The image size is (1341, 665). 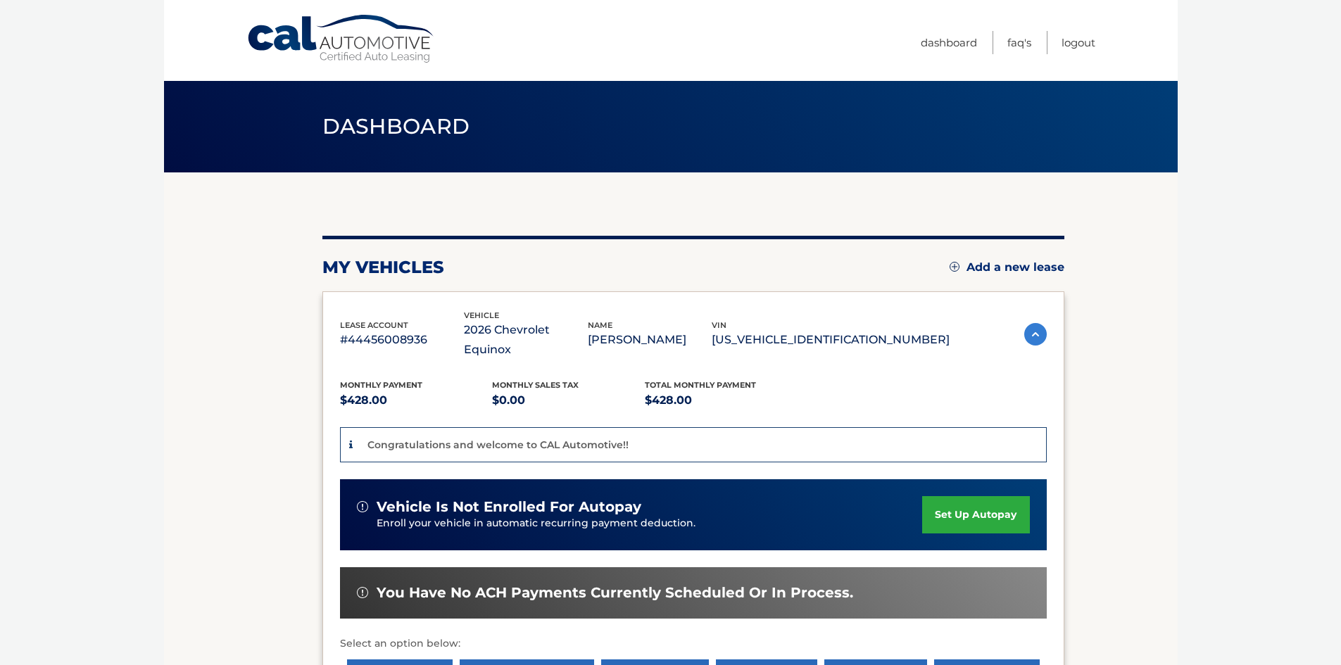 What do you see at coordinates (1007, 267) in the screenshot?
I see `a: Add a new lease` at bounding box center [1007, 267].